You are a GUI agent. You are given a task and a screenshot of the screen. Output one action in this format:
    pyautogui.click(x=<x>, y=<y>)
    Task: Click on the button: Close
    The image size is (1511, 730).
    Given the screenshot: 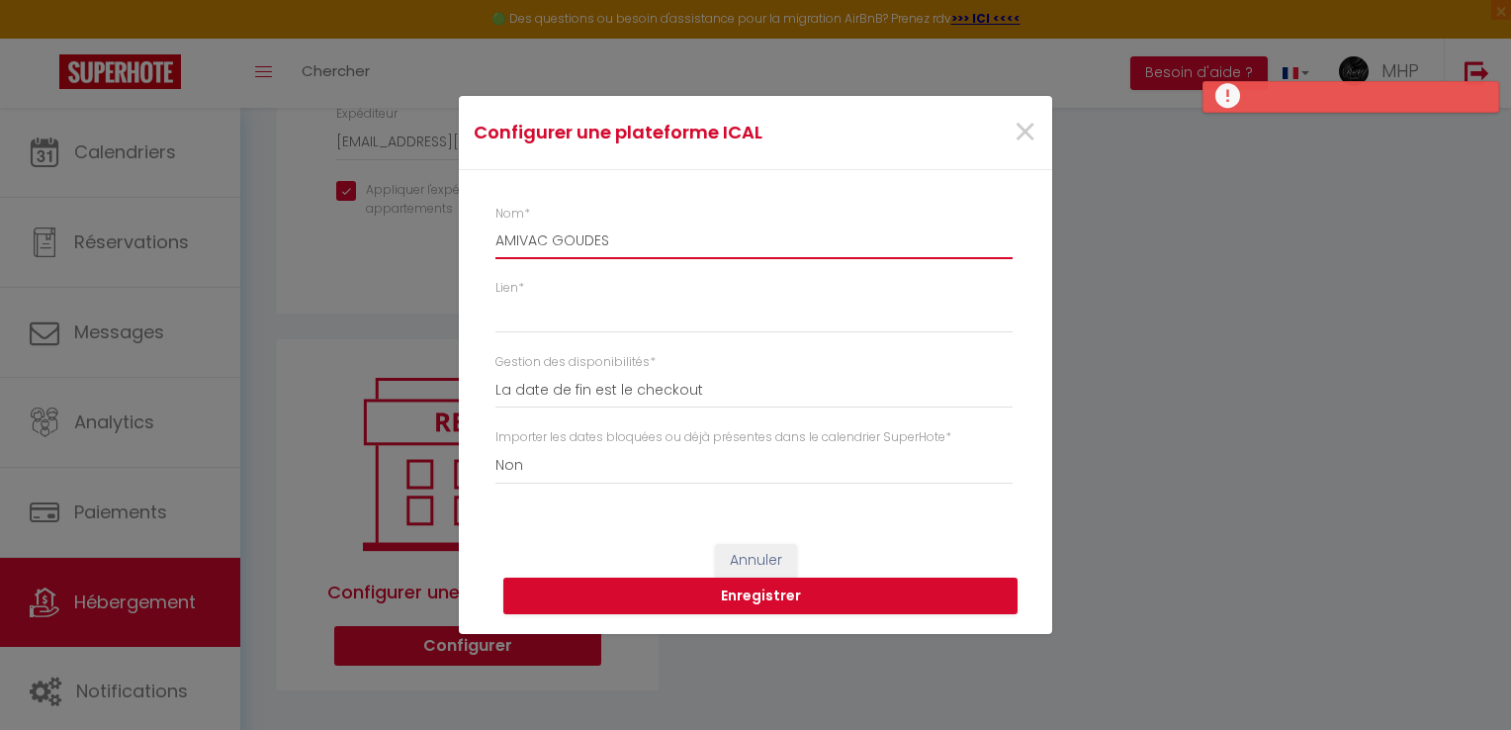 What is the action you would take?
    pyautogui.click(x=1025, y=133)
    